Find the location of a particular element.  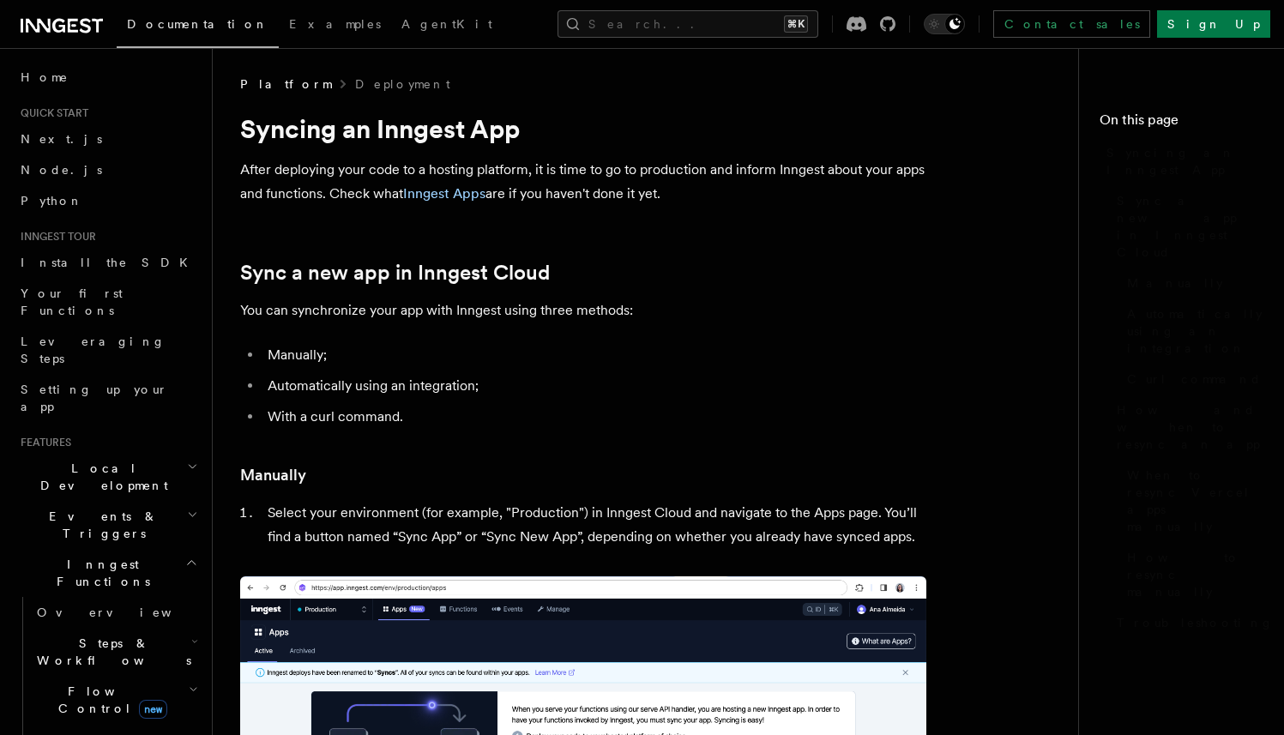

button: Search...⌘K is located at coordinates (688, 24).